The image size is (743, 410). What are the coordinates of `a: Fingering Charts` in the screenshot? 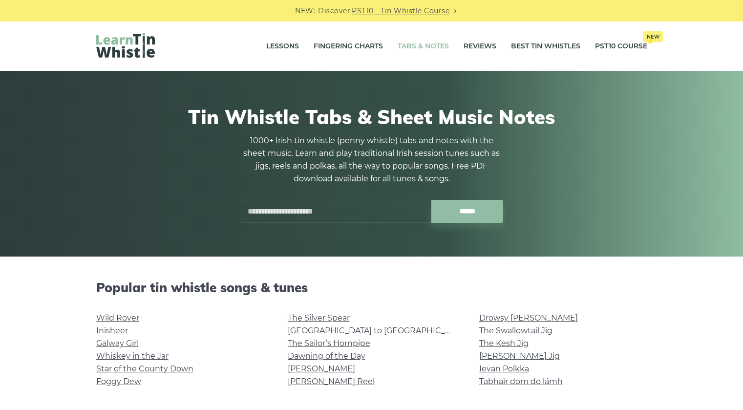 It's located at (348, 46).